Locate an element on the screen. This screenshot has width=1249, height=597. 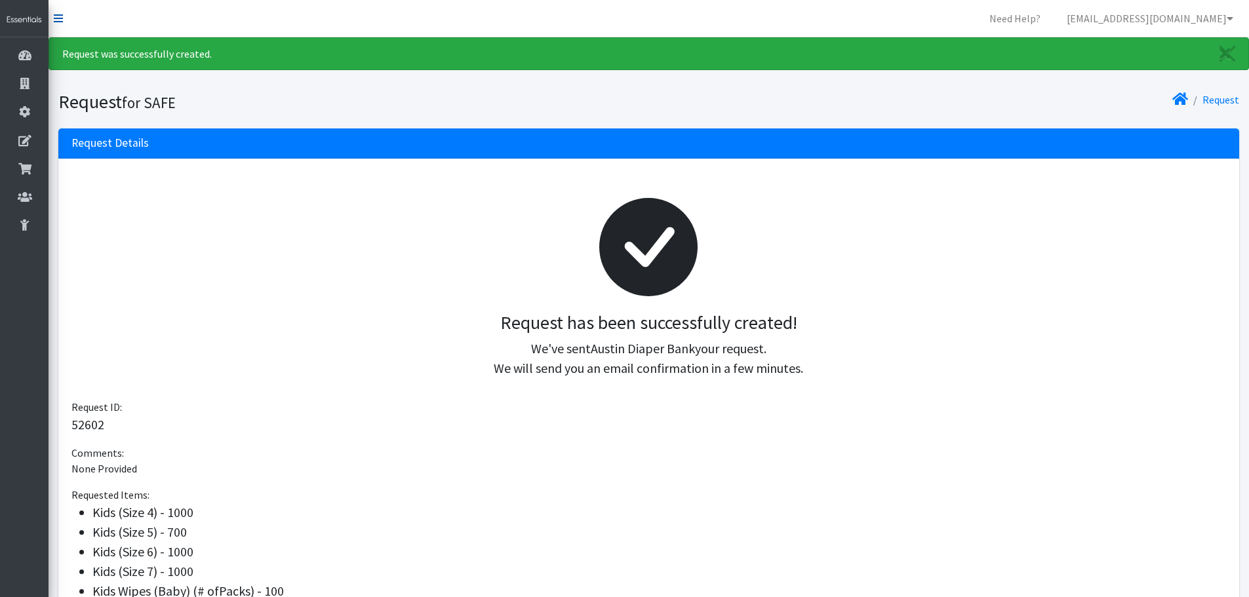
li: Kids (Size 7) - 1000 is located at coordinates (659, 572).